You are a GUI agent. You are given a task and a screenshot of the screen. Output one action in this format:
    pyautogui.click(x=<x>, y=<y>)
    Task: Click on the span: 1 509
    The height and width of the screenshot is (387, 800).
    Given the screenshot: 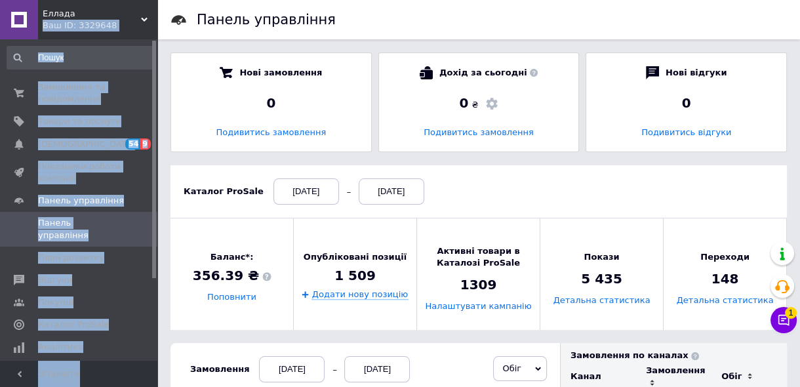 What is the action you would take?
    pyautogui.click(x=355, y=275)
    